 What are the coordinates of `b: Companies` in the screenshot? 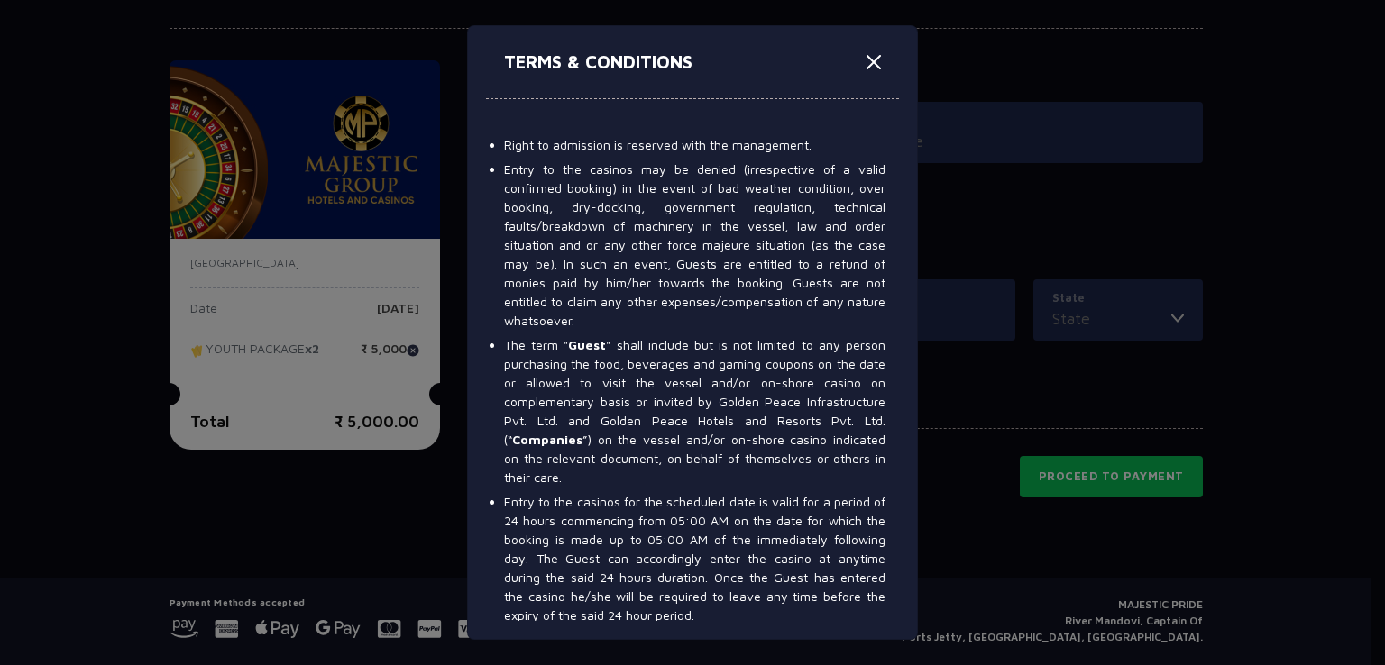 It's located at (547, 439).